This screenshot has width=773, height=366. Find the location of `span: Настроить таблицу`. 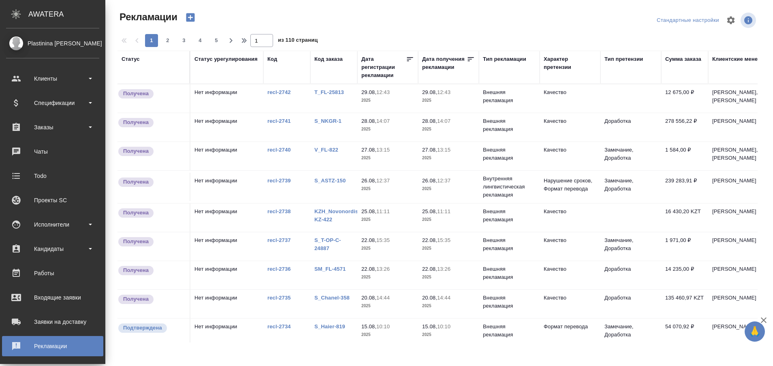

span: Настроить таблицу is located at coordinates (731, 20).